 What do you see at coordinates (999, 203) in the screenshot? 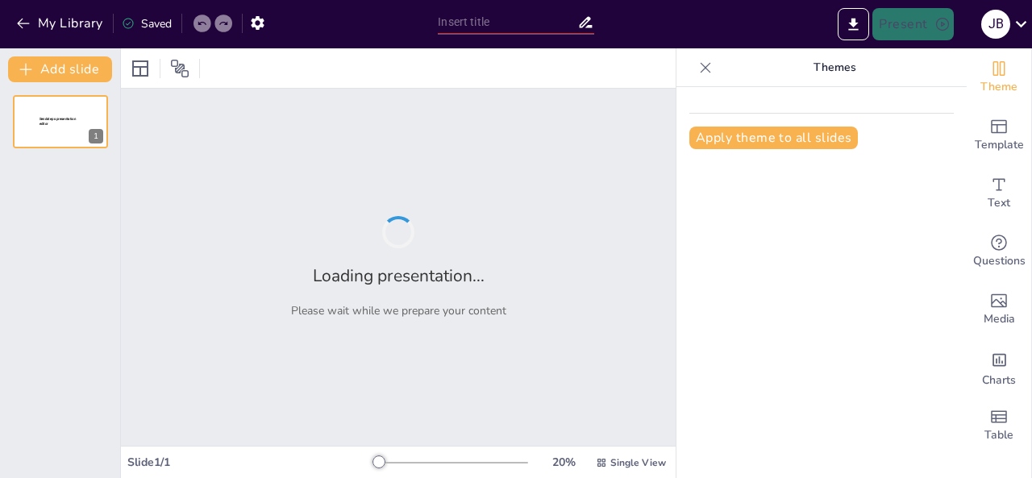
I see `span: Text` at bounding box center [999, 203].